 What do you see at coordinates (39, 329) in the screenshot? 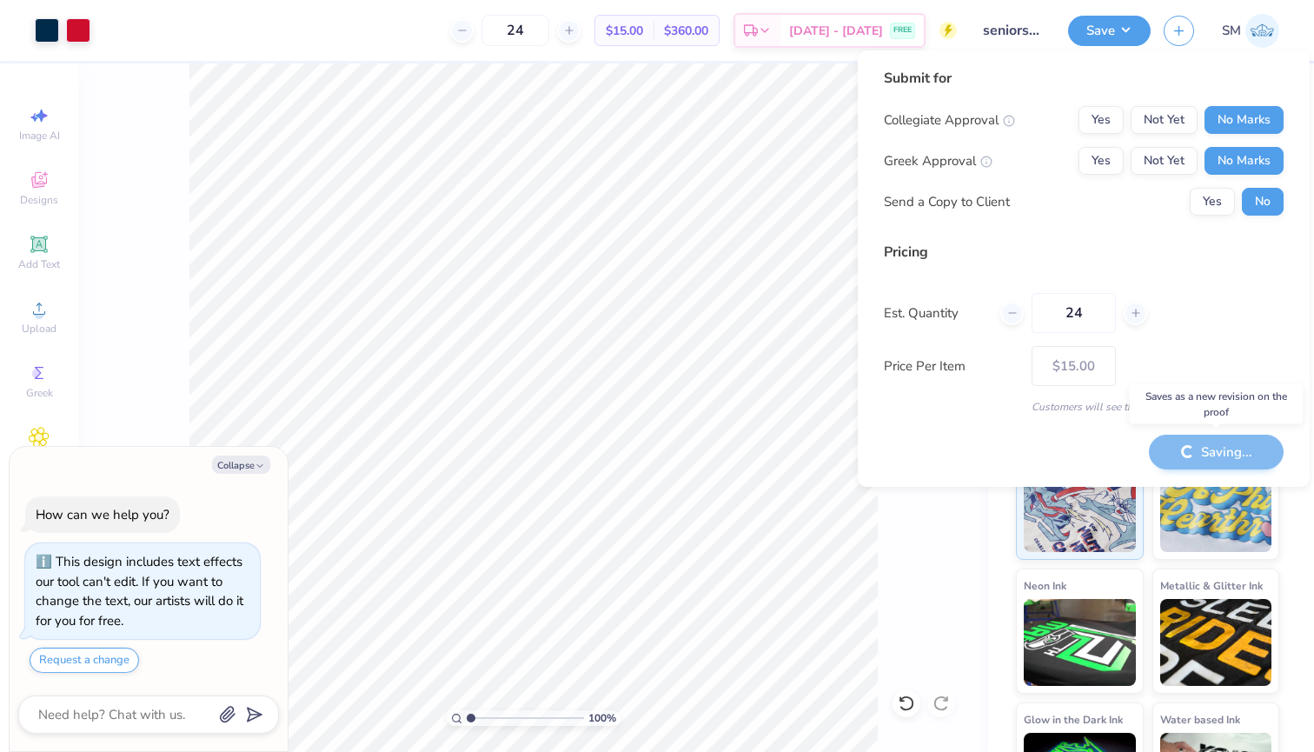
I see `span: Upload` at bounding box center [39, 329].